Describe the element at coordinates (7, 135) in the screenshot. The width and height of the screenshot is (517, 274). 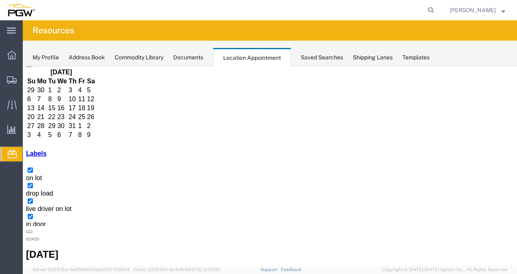
I see `input: live driver on lot` at that location.